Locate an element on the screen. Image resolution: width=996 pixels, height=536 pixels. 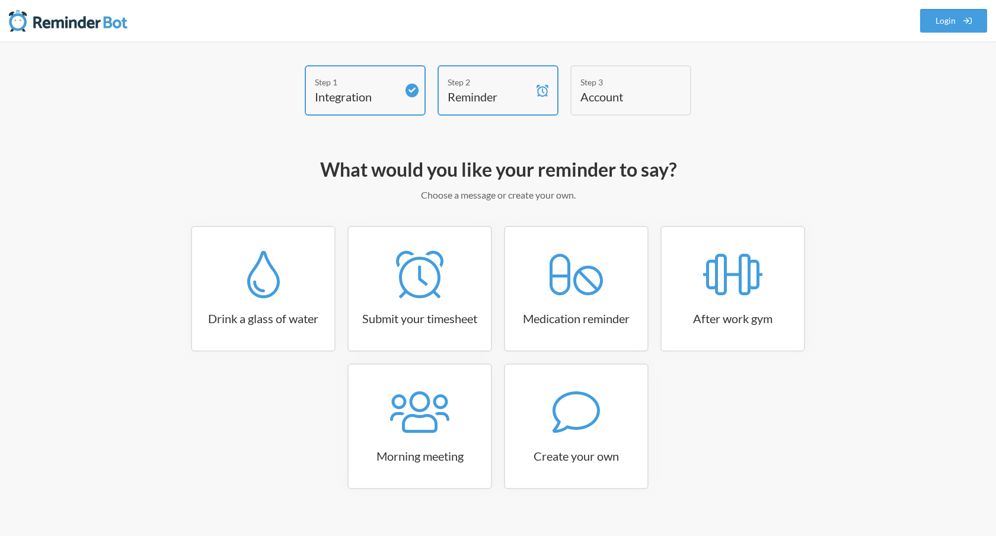
h3: After work gym is located at coordinates (733, 318).